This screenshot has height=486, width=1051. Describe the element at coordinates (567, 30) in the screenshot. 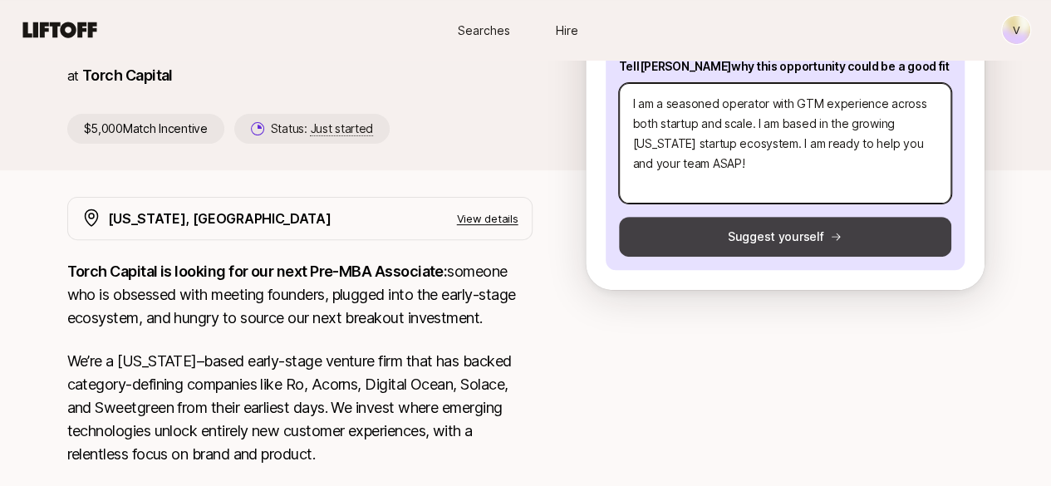

I see `span: Hire` at that location.